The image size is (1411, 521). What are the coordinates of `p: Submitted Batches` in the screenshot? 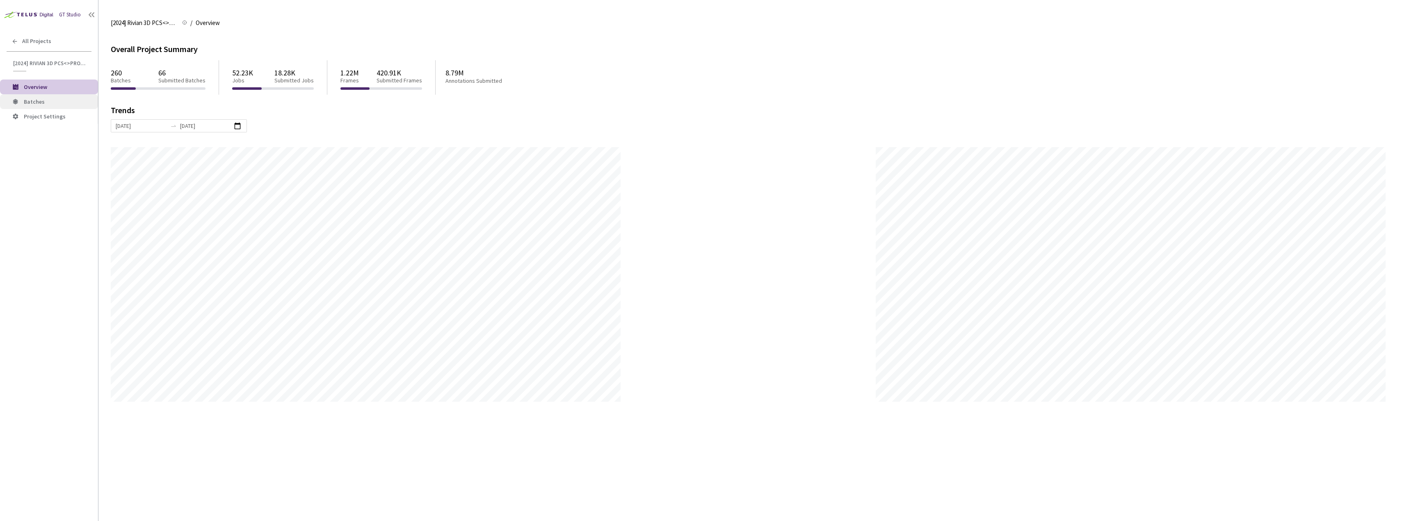 It's located at (182, 80).